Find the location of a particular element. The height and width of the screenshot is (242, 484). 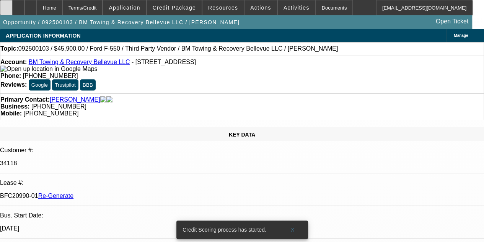

span: Credit Package is located at coordinates (174, 8).